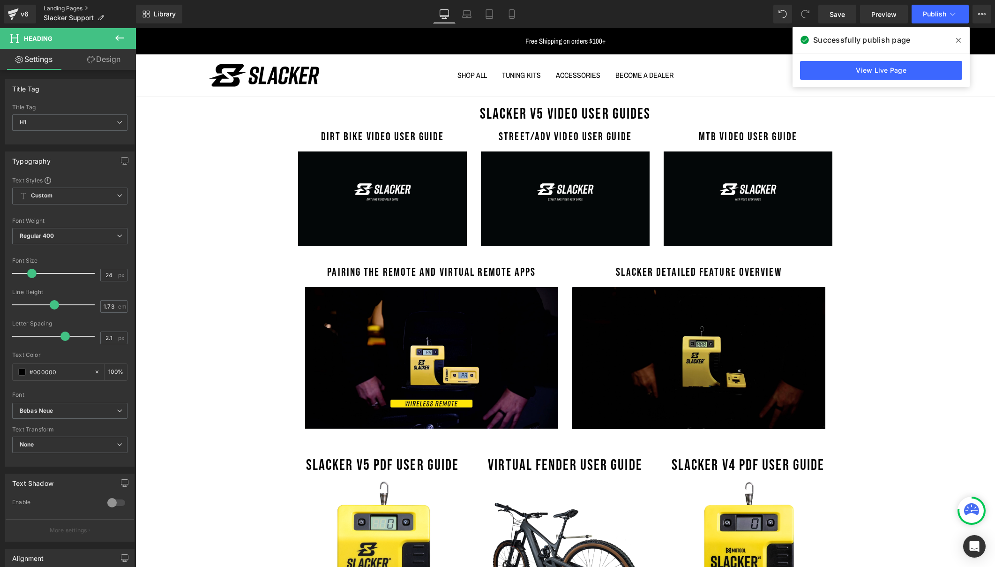  What do you see at coordinates (861, 40) in the screenshot?
I see `span: Successfully publish page` at bounding box center [861, 40].